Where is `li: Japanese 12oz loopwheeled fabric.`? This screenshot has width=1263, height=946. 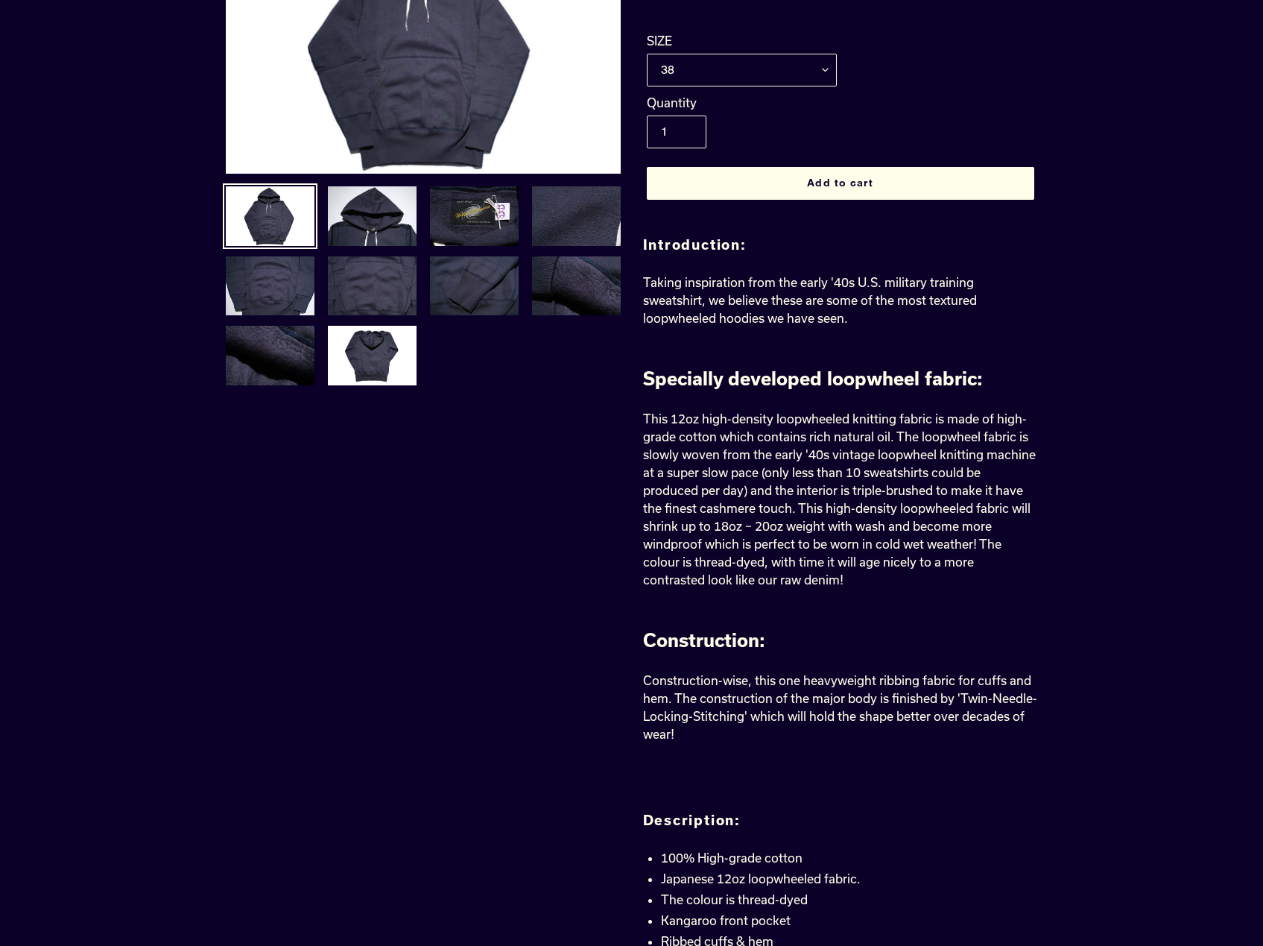
li: Japanese 12oz loopwheeled fabric. is located at coordinates (849, 879).